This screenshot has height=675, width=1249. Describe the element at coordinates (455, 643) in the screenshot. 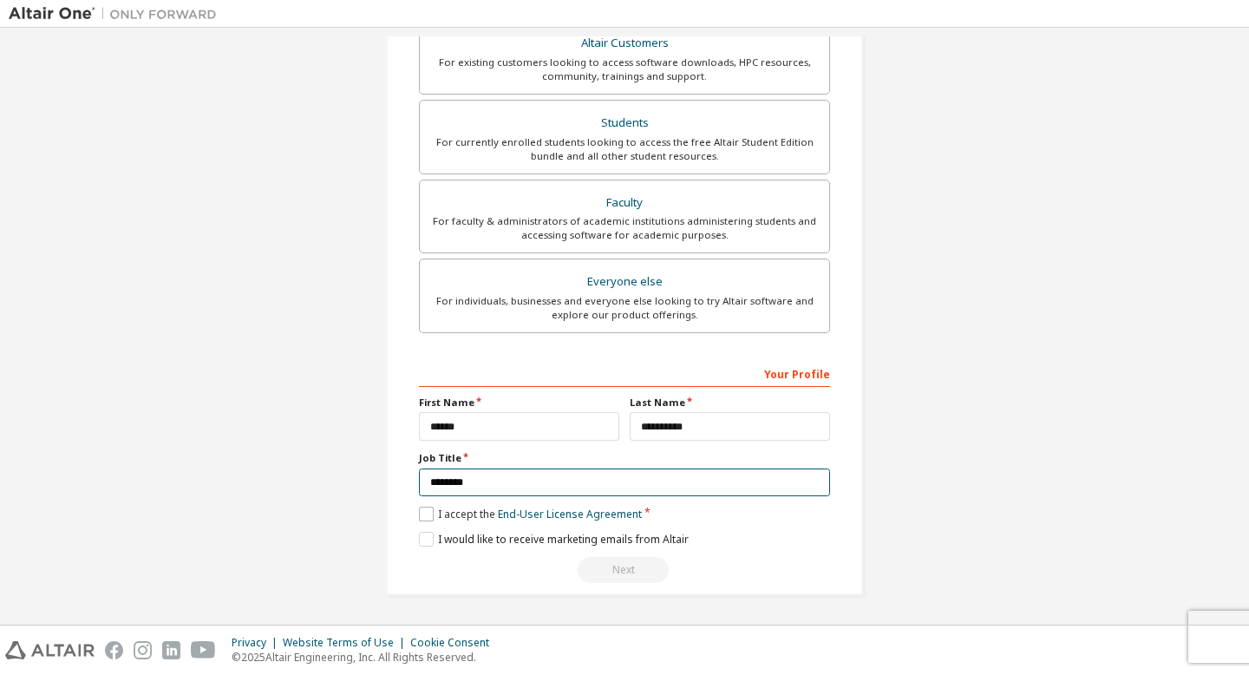

I see `div: Cookie Consent` at that location.